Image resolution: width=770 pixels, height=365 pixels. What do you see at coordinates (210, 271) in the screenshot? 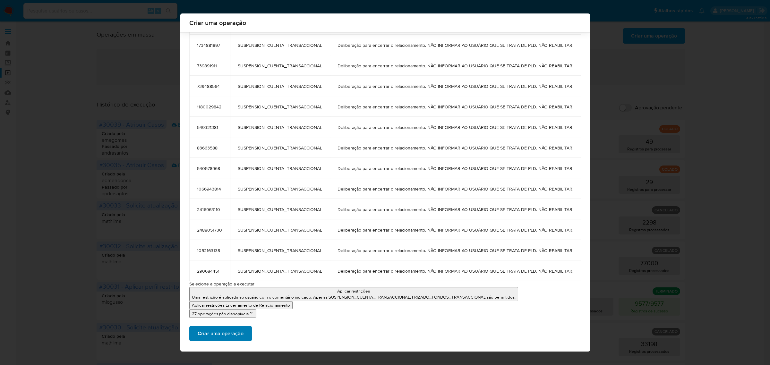
I see `span: 290684451` at bounding box center [210, 271].